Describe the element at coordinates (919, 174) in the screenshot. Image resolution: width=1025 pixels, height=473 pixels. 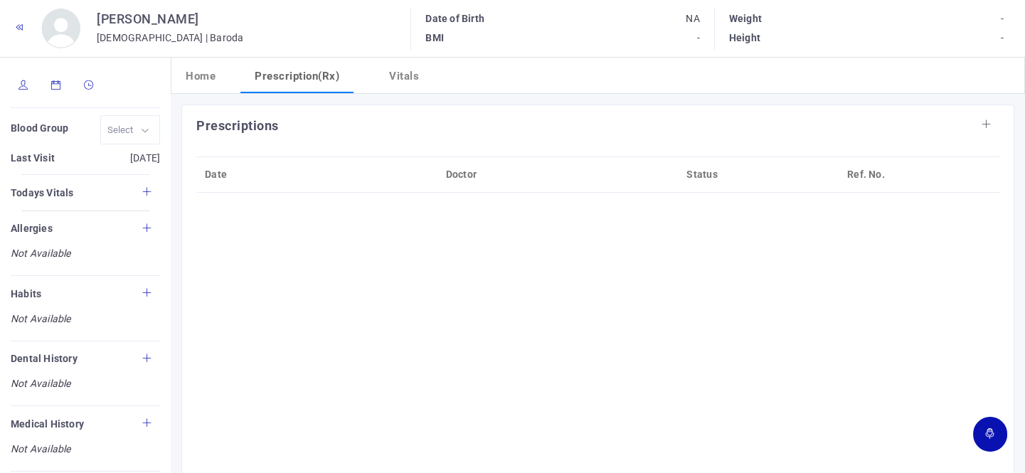
I see `th: Ref. No.` at that location.